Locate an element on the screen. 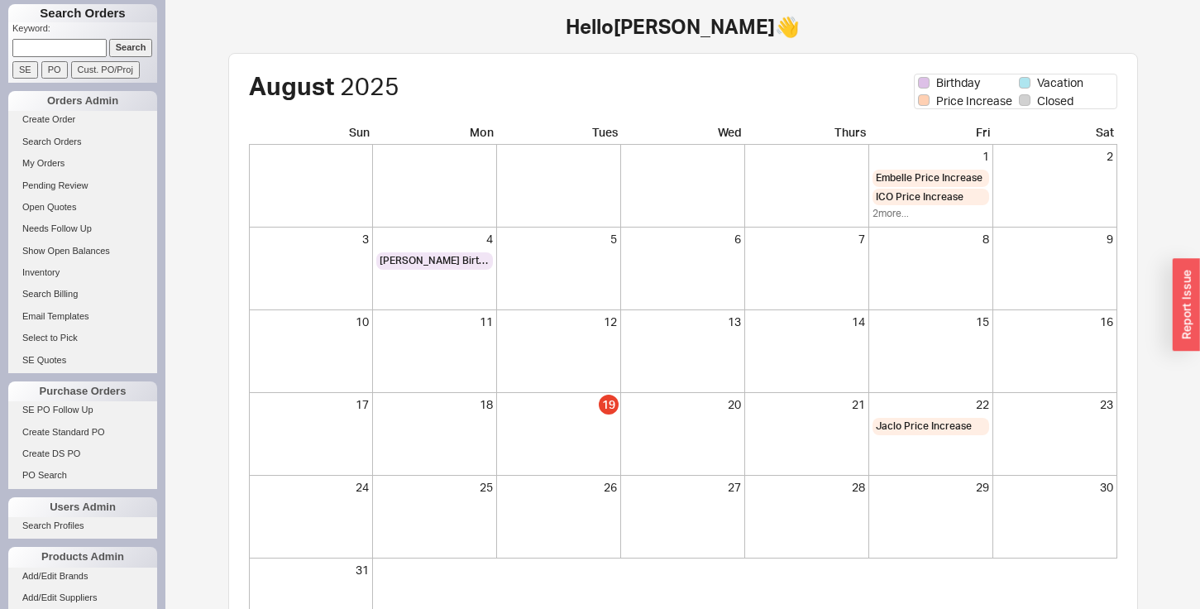 Image resolution: width=1200 pixels, height=609 pixels. div: 30 is located at coordinates (1055, 487).